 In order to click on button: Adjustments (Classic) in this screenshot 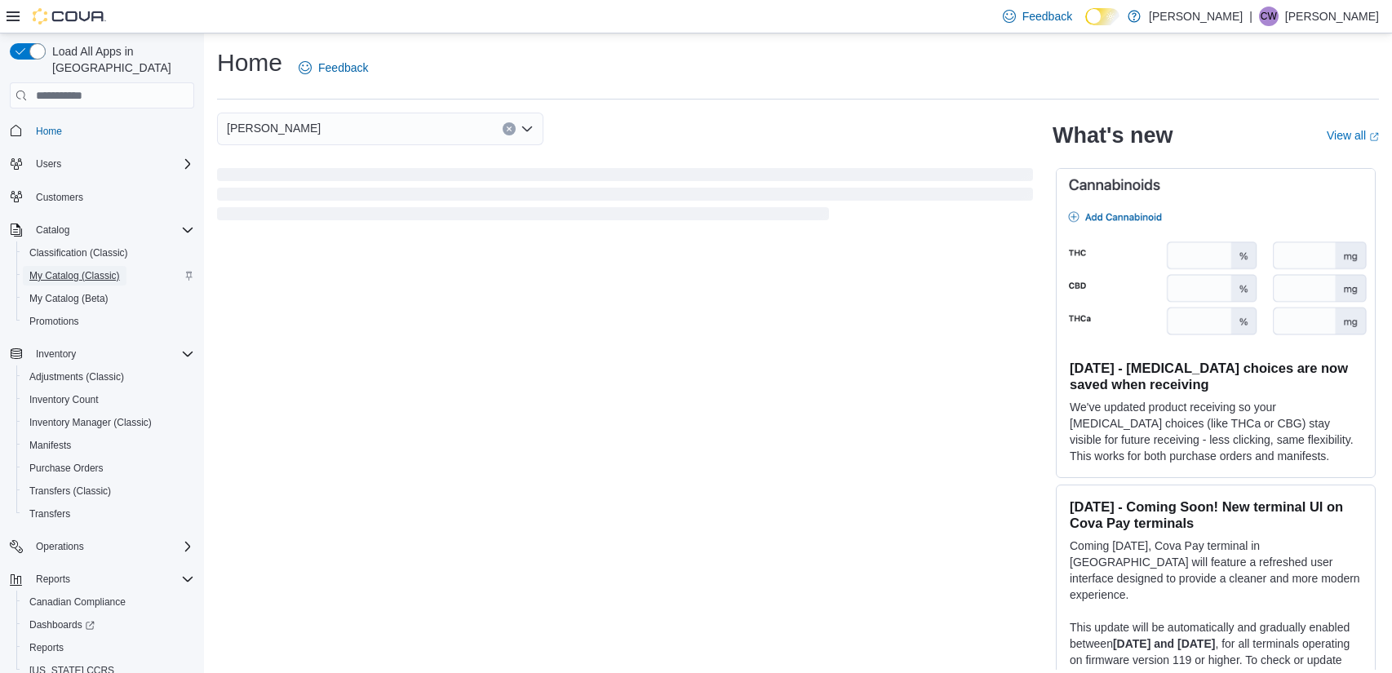, I will do `click(108, 377)`.